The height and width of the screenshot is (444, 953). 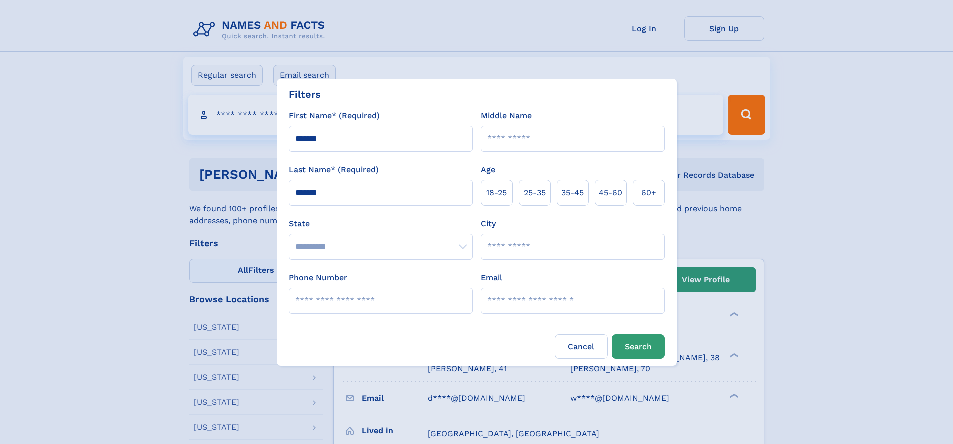 I want to click on label: Cancel, so click(x=582, y=346).